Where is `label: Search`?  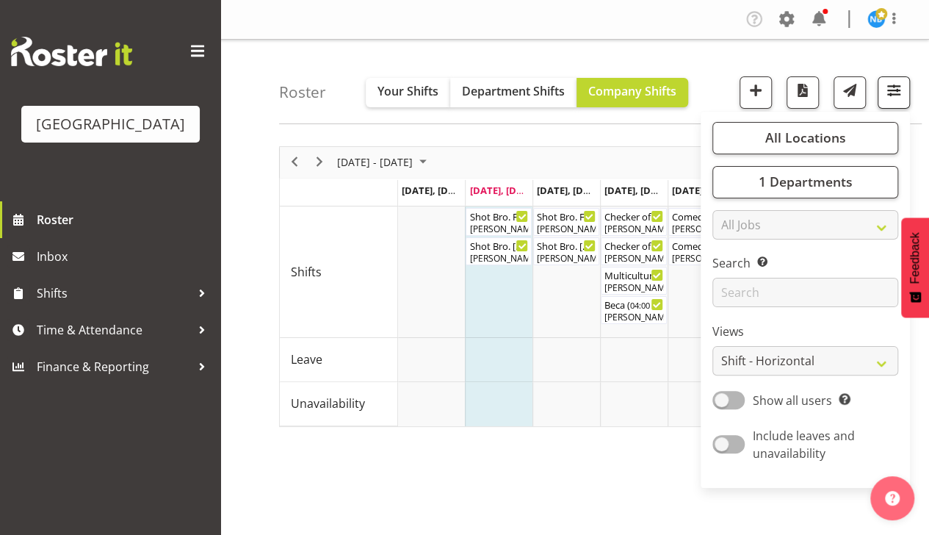 label: Search is located at coordinates (805, 263).